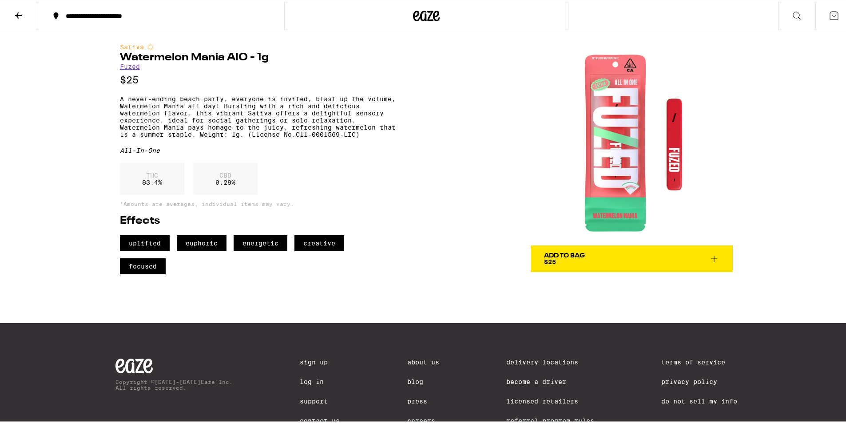  I want to click on p: *Amounts are averages, individual items may vary., so click(258, 202).